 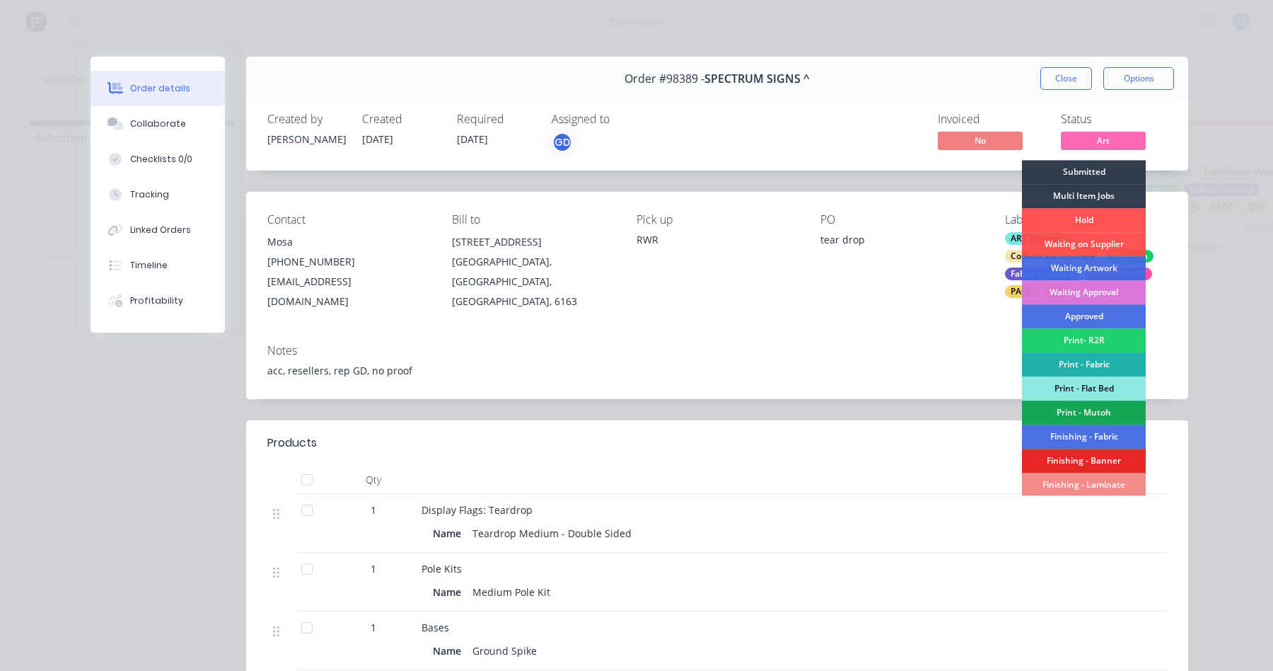 I want to click on div: Hold, so click(x=1084, y=220).